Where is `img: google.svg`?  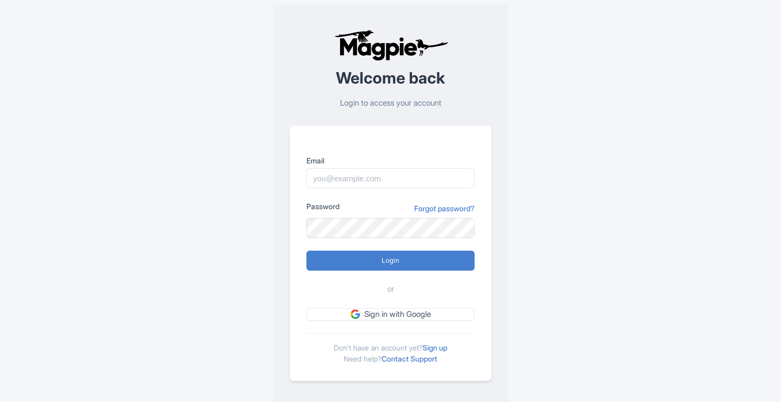
img: google.svg is located at coordinates (355, 314).